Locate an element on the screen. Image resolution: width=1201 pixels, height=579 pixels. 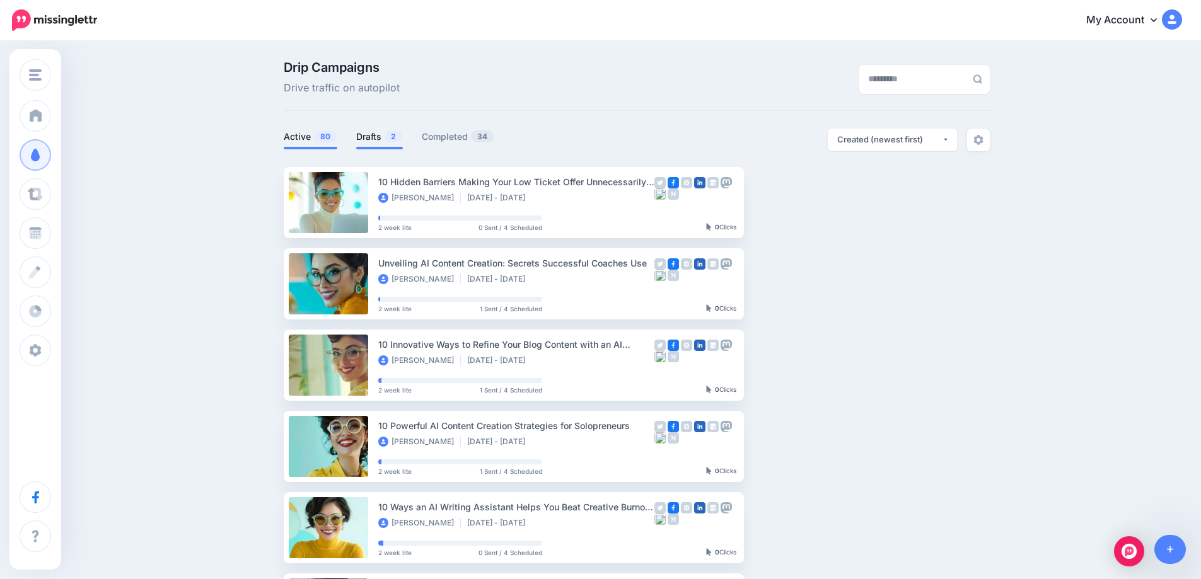
div: 10 Powerful AI Content Creation Strategies for Solopreneurs is located at coordinates (516, 425).